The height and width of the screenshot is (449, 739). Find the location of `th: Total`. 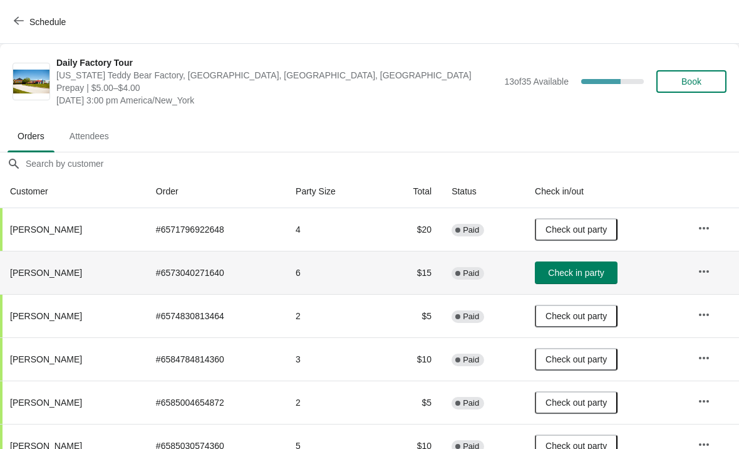

th: Total is located at coordinates (411, 191).